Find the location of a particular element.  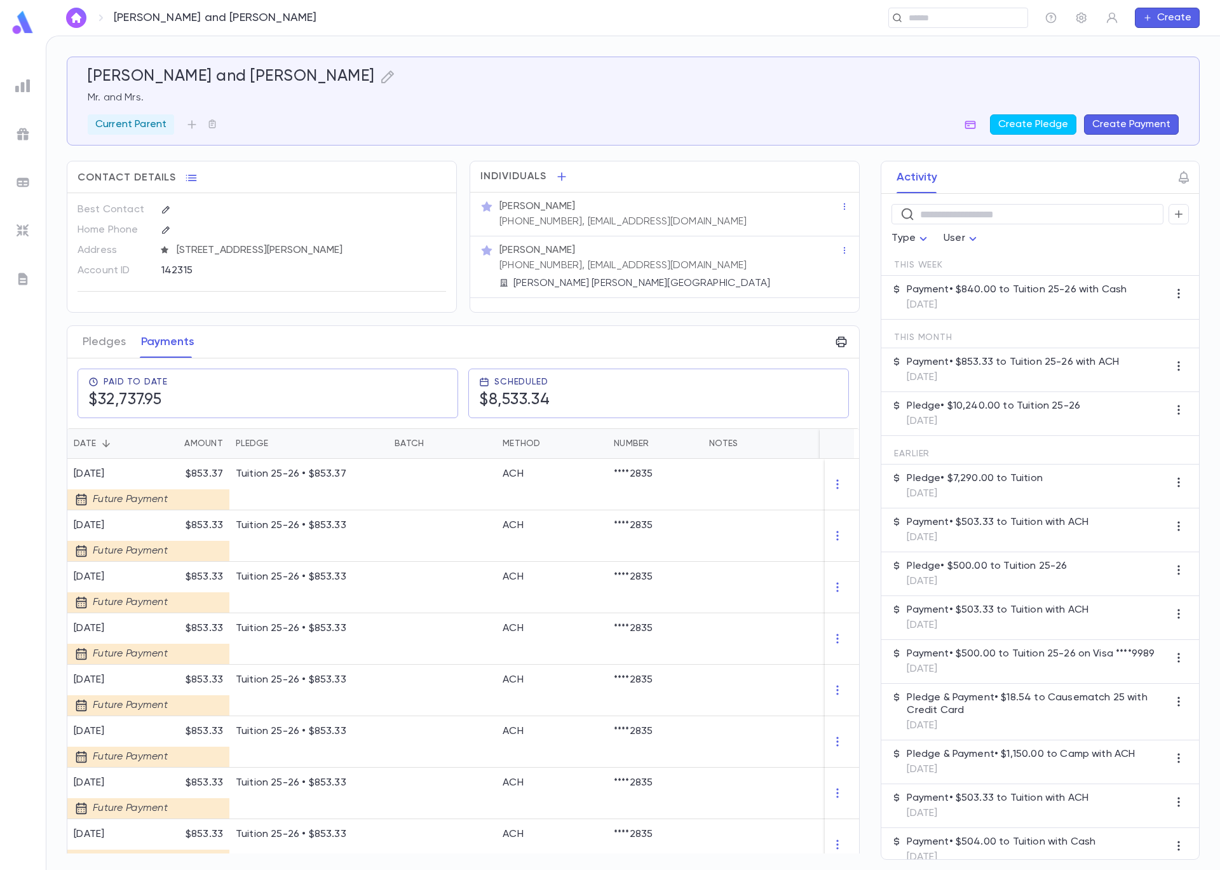

p: Home Phone is located at coordinates (114, 230).